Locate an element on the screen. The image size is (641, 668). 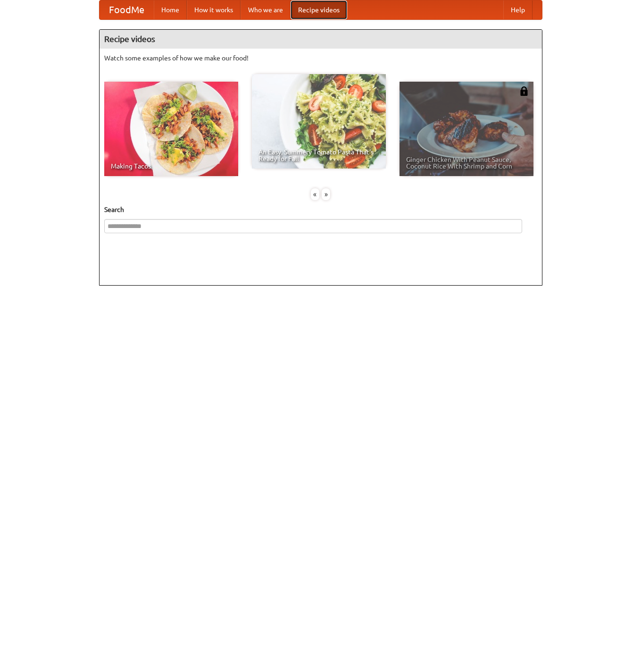
h5: Search is located at coordinates (321, 210).